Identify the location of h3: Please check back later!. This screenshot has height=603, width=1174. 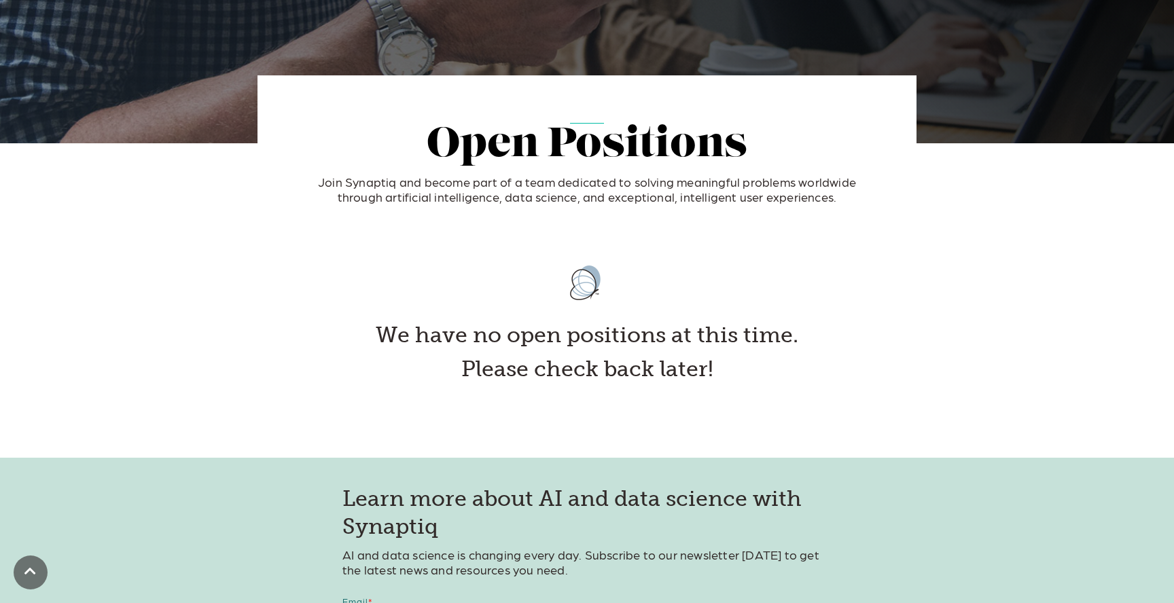
(587, 369).